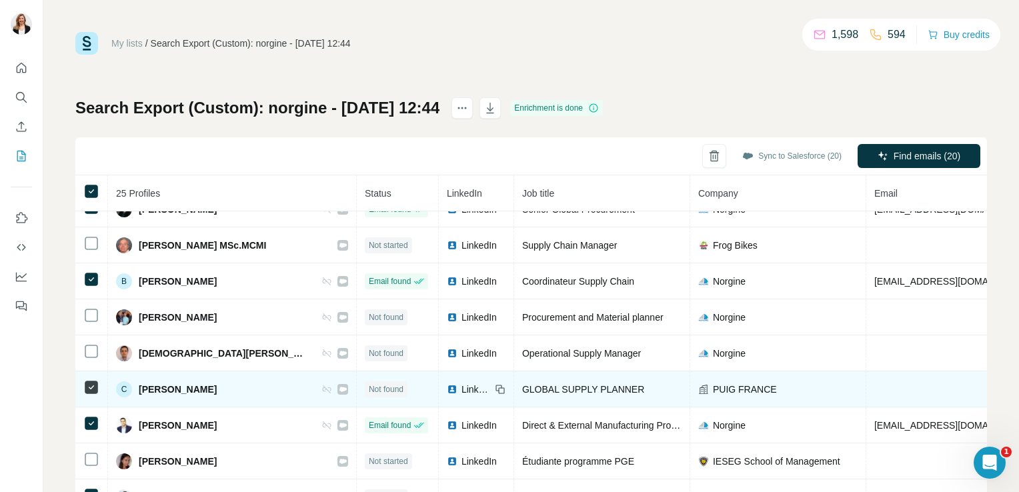  What do you see at coordinates (138, 193) in the screenshot?
I see `span: 25 Profiles` at bounding box center [138, 193].